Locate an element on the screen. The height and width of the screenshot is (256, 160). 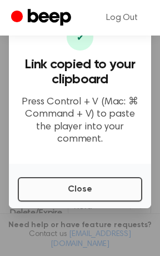
a: Log Out is located at coordinates (122, 18).